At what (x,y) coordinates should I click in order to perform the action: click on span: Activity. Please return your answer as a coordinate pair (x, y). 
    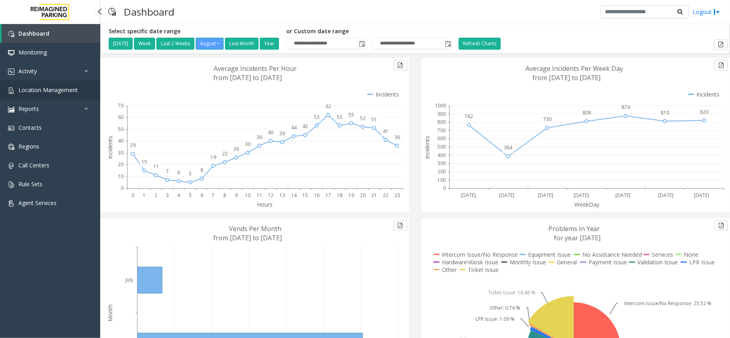
    Looking at the image, I should click on (28, 71).